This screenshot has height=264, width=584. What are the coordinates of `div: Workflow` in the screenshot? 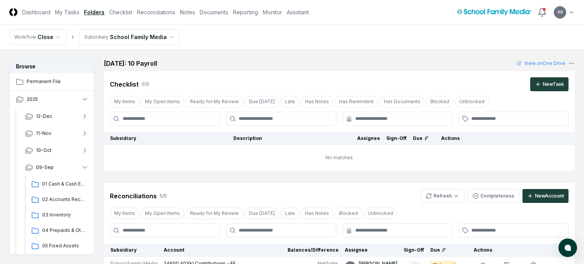 It's located at (25, 37).